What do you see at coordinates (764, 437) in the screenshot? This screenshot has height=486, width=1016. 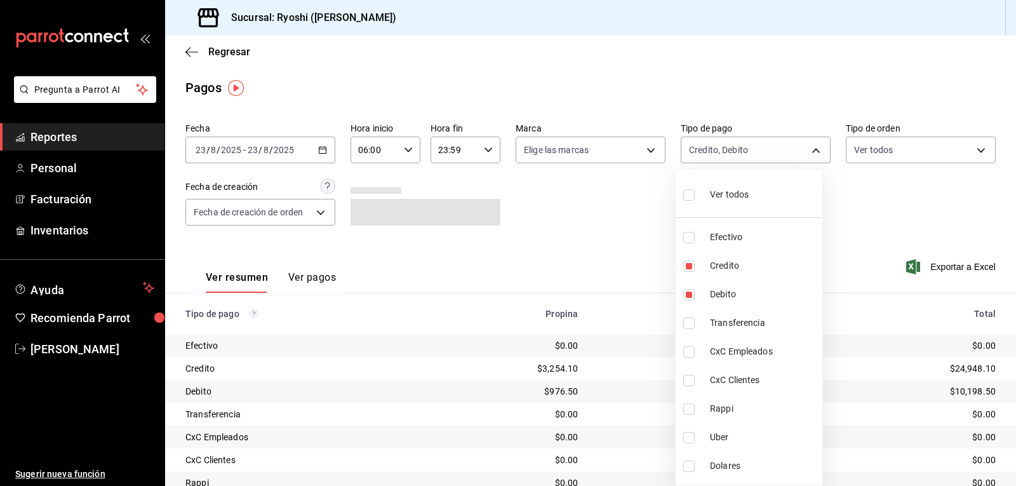 I see `span: Uber` at bounding box center [764, 437].